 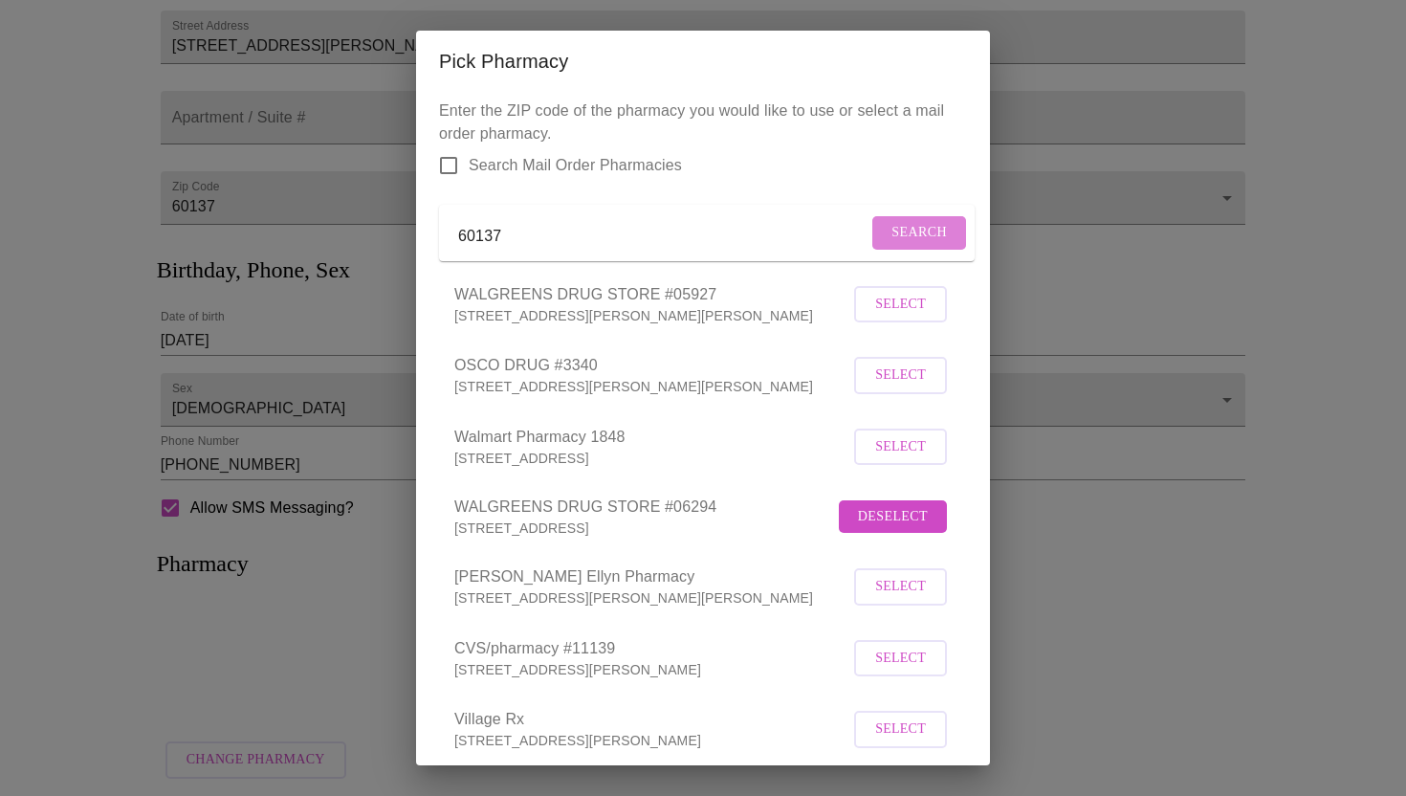 I want to click on span: CVS/pharmacy #11139, so click(x=651, y=649).